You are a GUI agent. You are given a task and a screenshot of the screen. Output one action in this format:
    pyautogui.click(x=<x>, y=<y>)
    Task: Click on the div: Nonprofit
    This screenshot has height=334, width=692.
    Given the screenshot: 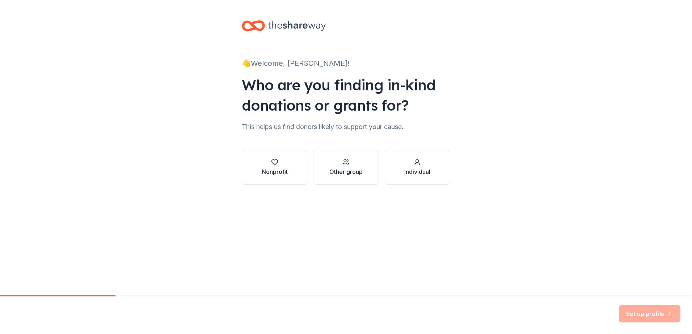 What is the action you would take?
    pyautogui.click(x=275, y=172)
    